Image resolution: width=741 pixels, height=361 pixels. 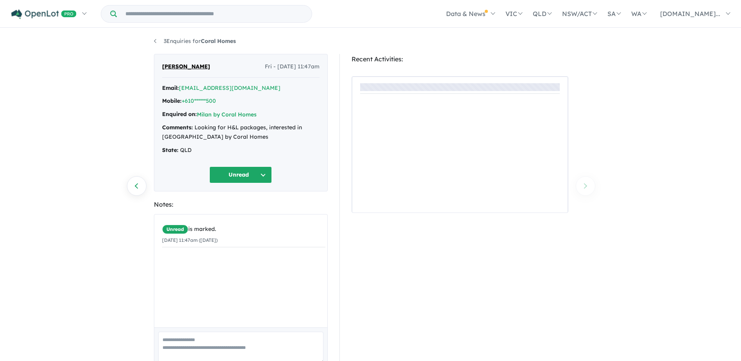 What do you see at coordinates (175, 229) in the screenshot?
I see `span: Unread` at bounding box center [175, 229].